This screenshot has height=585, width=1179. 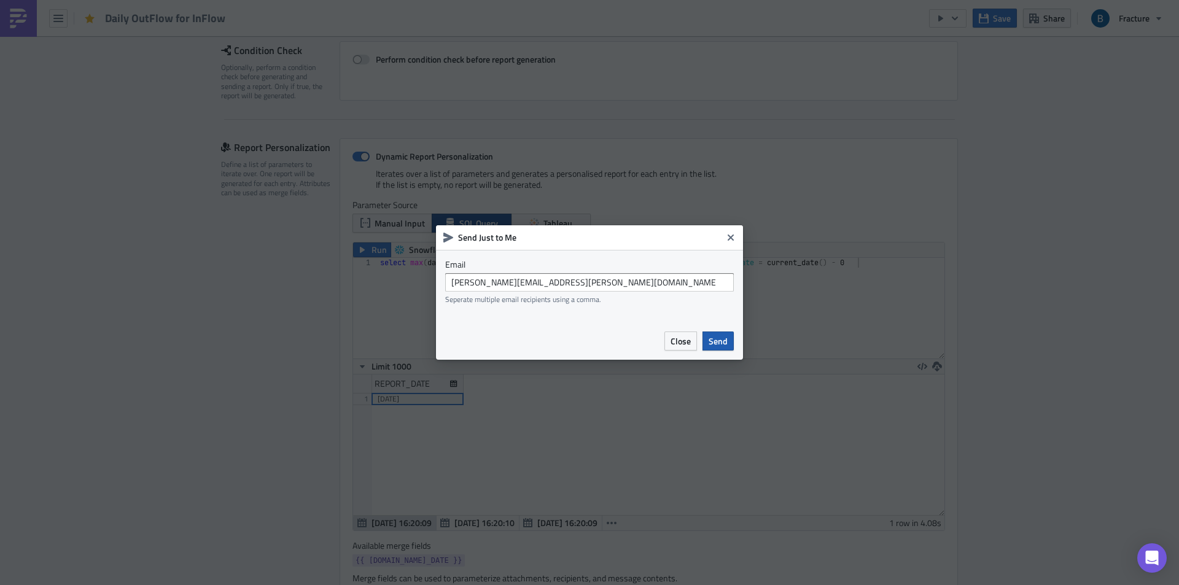 I want to click on div: Open Intercom Messenger, so click(x=1152, y=558).